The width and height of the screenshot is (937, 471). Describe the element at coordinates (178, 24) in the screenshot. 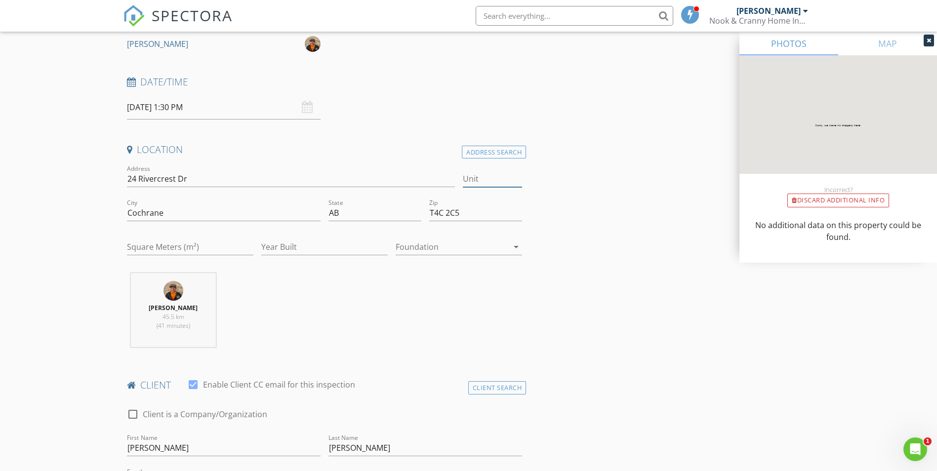

I see `a: SPECTORA` at that location.